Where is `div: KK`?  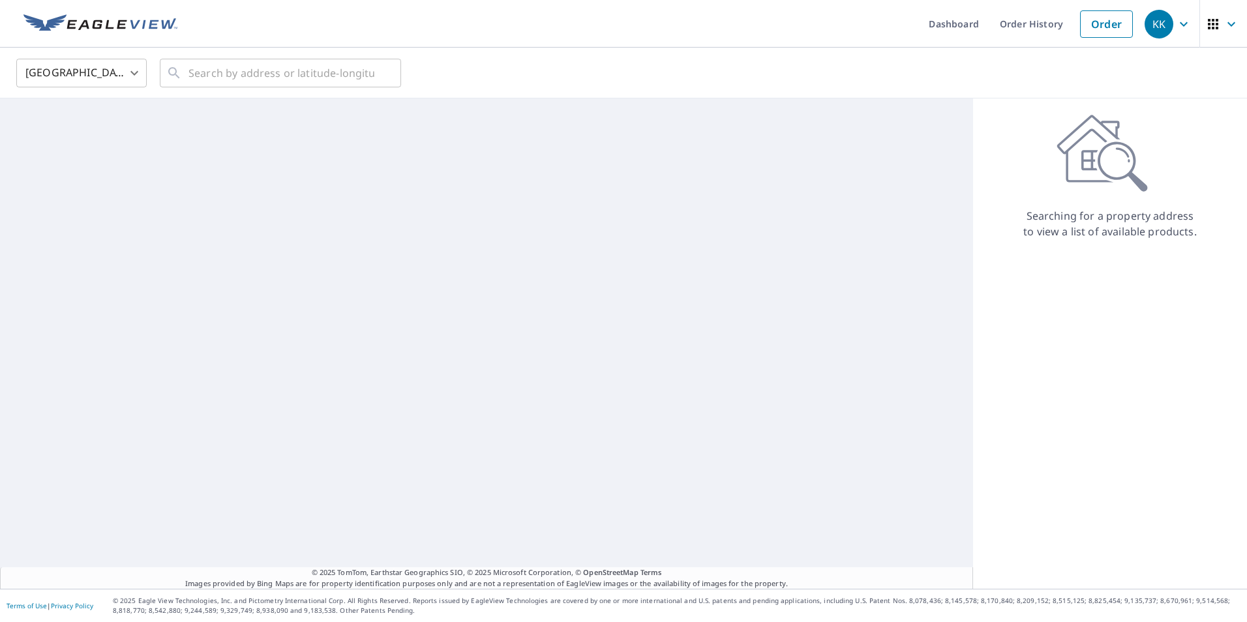 div: KK is located at coordinates (1159, 24).